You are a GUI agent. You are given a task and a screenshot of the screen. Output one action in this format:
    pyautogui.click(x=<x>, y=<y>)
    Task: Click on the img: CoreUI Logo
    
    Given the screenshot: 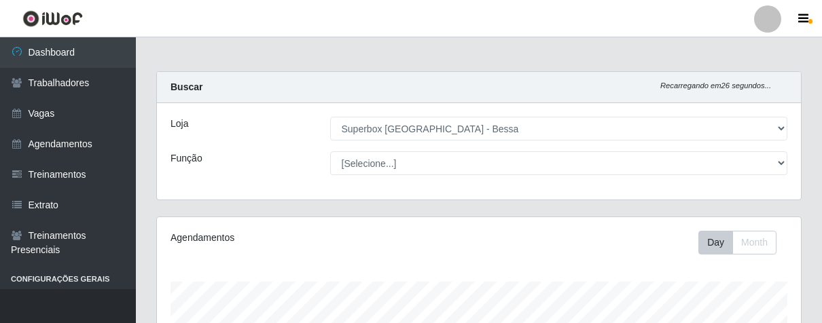 What is the action you would take?
    pyautogui.click(x=52, y=18)
    